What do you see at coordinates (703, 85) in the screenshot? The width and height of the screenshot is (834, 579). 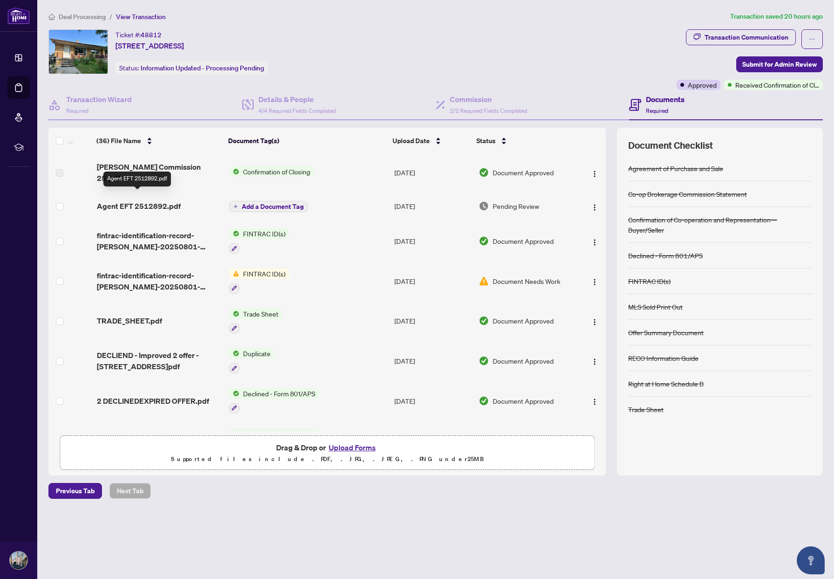 I see `span: Approved` at bounding box center [703, 85].